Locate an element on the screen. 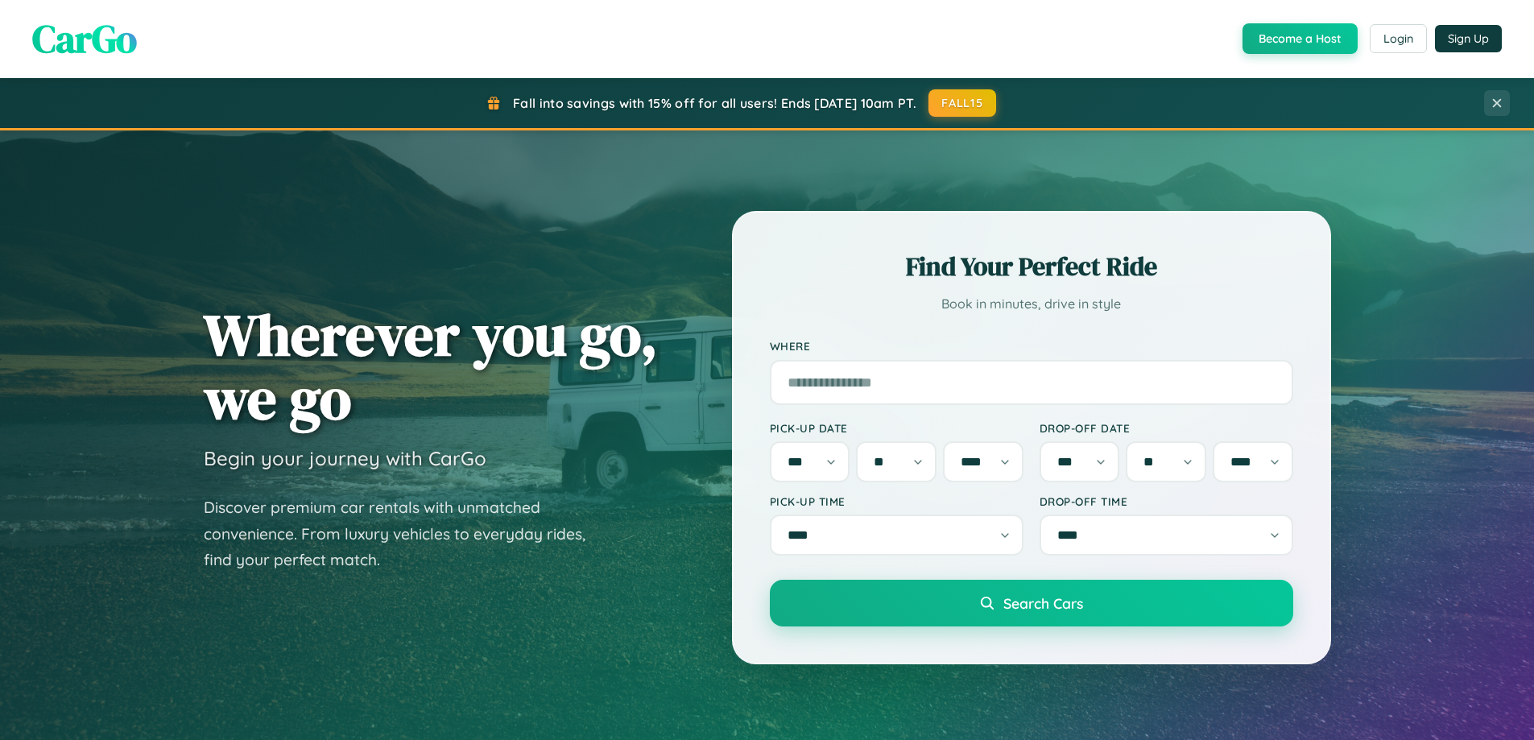 The height and width of the screenshot is (740, 1534). label: Where is located at coordinates (1032, 346).